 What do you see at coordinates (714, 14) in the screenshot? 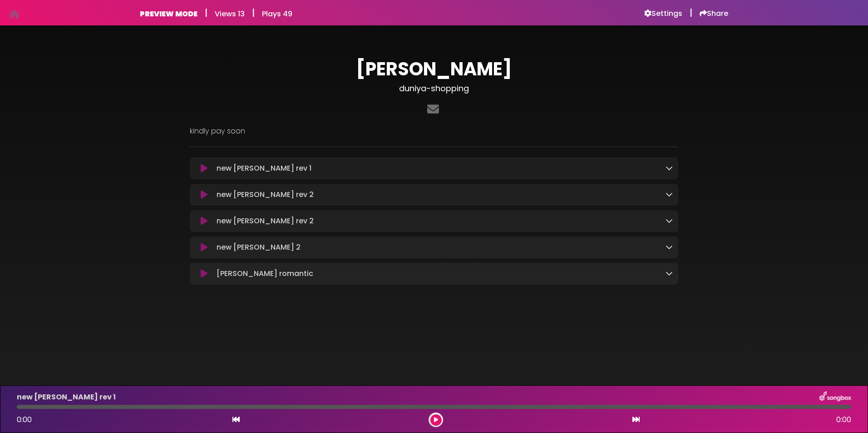
I see `h6: Share` at bounding box center [714, 14].